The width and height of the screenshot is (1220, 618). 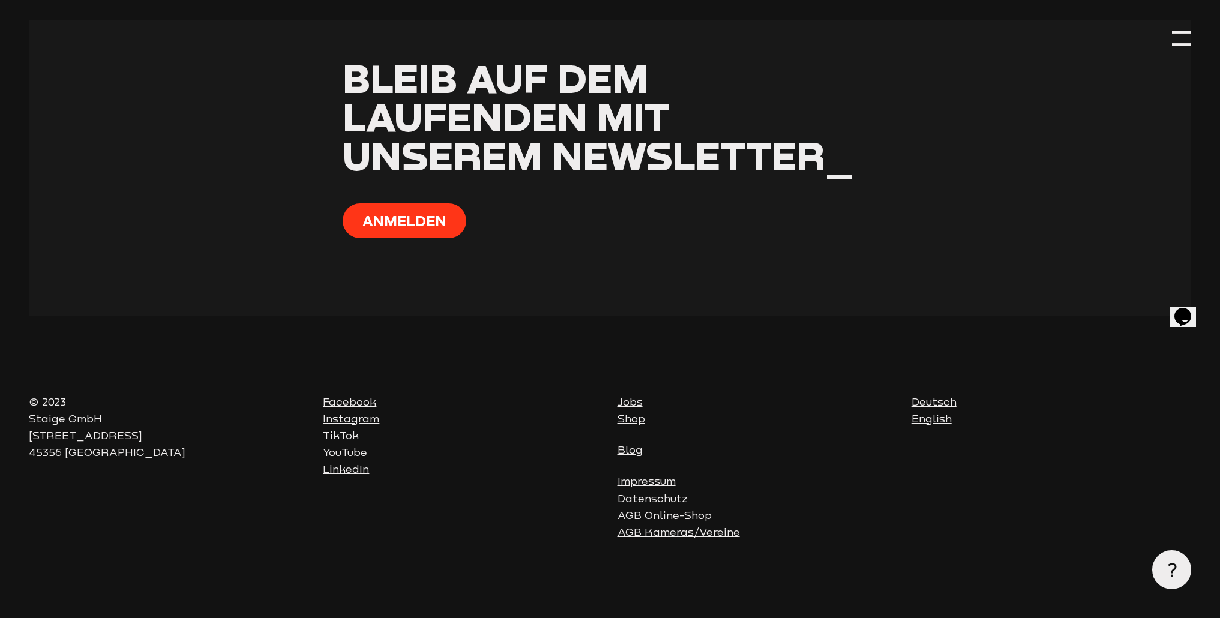 What do you see at coordinates (351, 418) in the screenshot?
I see `a: Instagram` at bounding box center [351, 418].